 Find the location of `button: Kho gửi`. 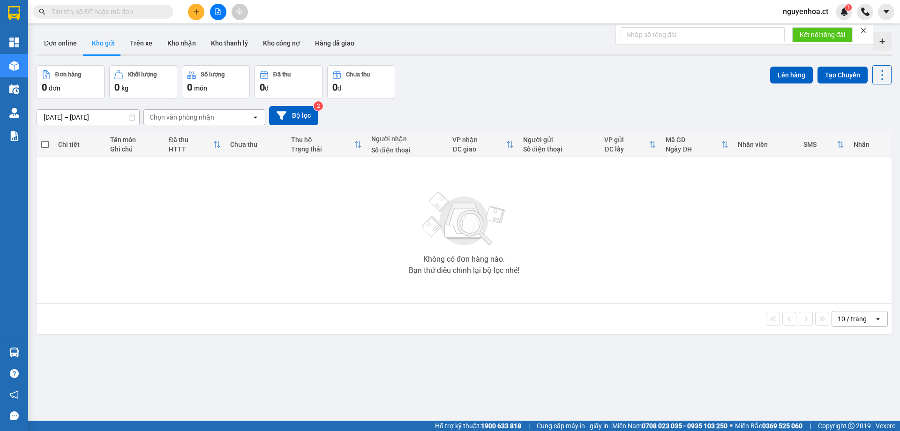

button: Kho gửi is located at coordinates (103, 43).